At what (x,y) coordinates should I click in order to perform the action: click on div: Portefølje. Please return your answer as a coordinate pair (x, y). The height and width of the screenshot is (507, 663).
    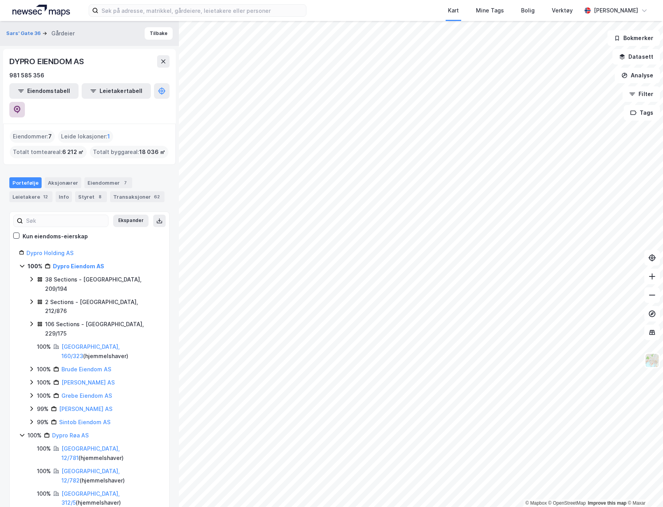
    Looking at the image, I should click on (25, 183).